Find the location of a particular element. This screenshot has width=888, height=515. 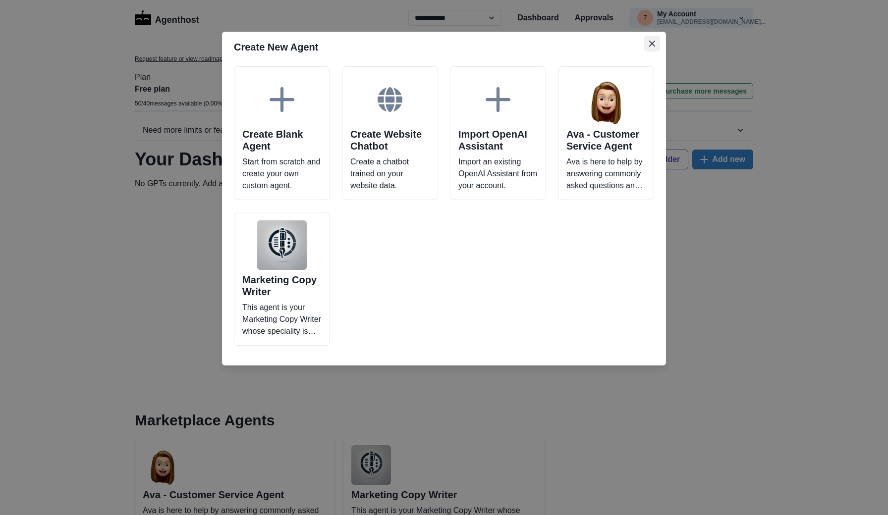

img: Marketing Copy Writer is located at coordinates (282, 245).